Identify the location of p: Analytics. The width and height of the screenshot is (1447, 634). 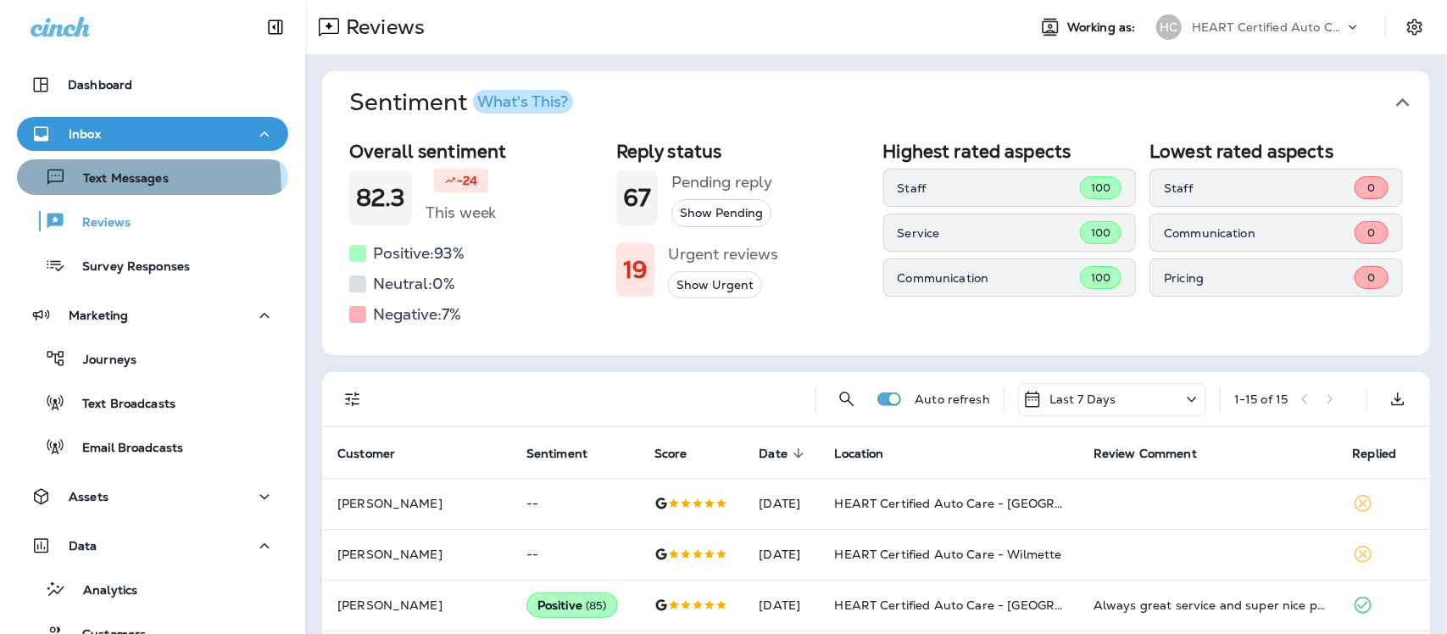
(102, 591).